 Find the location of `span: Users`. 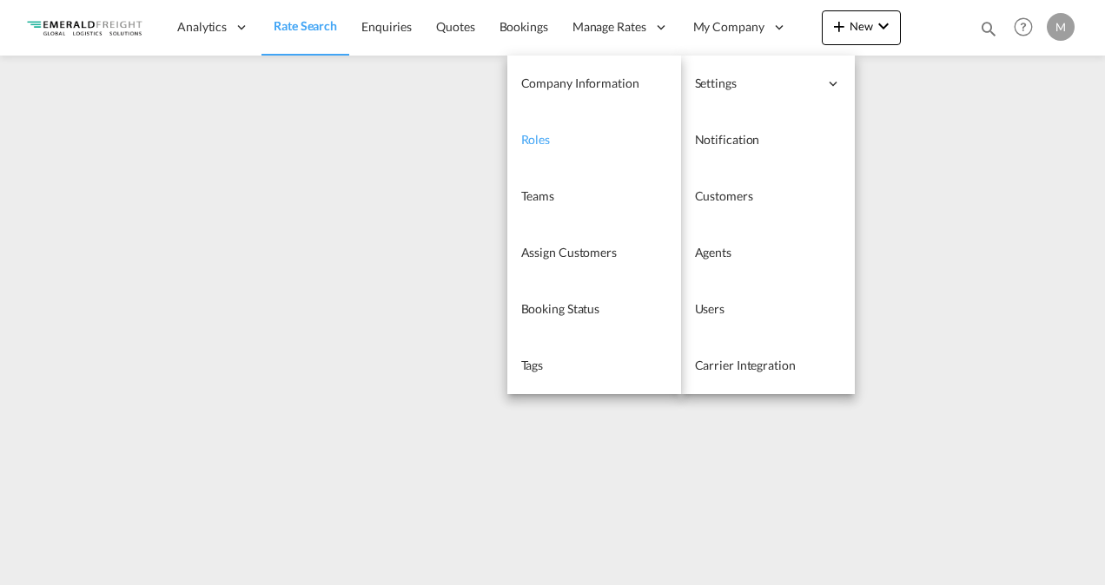

span: Users is located at coordinates (710, 308).